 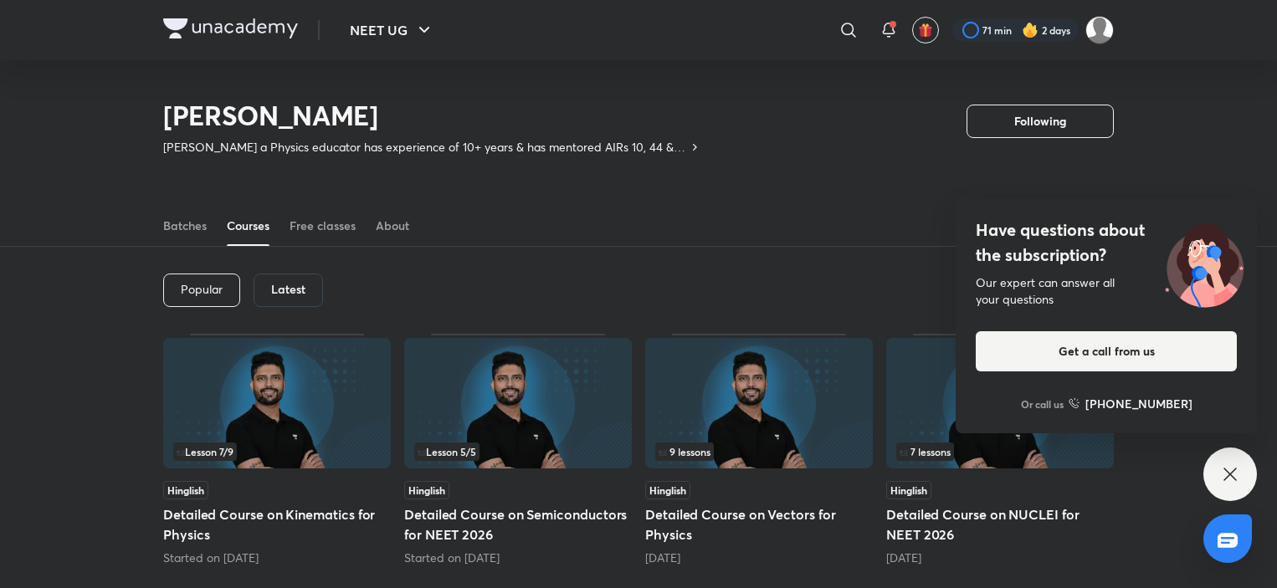 I want to click on button: Get a call from us, so click(x=1107, y=352).